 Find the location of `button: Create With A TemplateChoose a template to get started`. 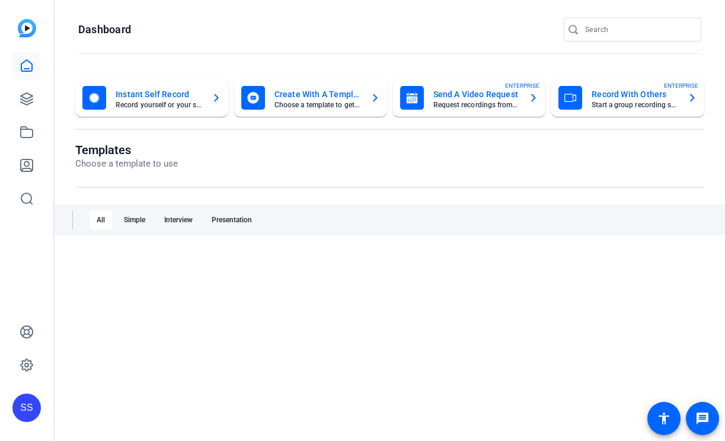

button: Create With A TemplateChoose a template to get started is located at coordinates (311, 98).